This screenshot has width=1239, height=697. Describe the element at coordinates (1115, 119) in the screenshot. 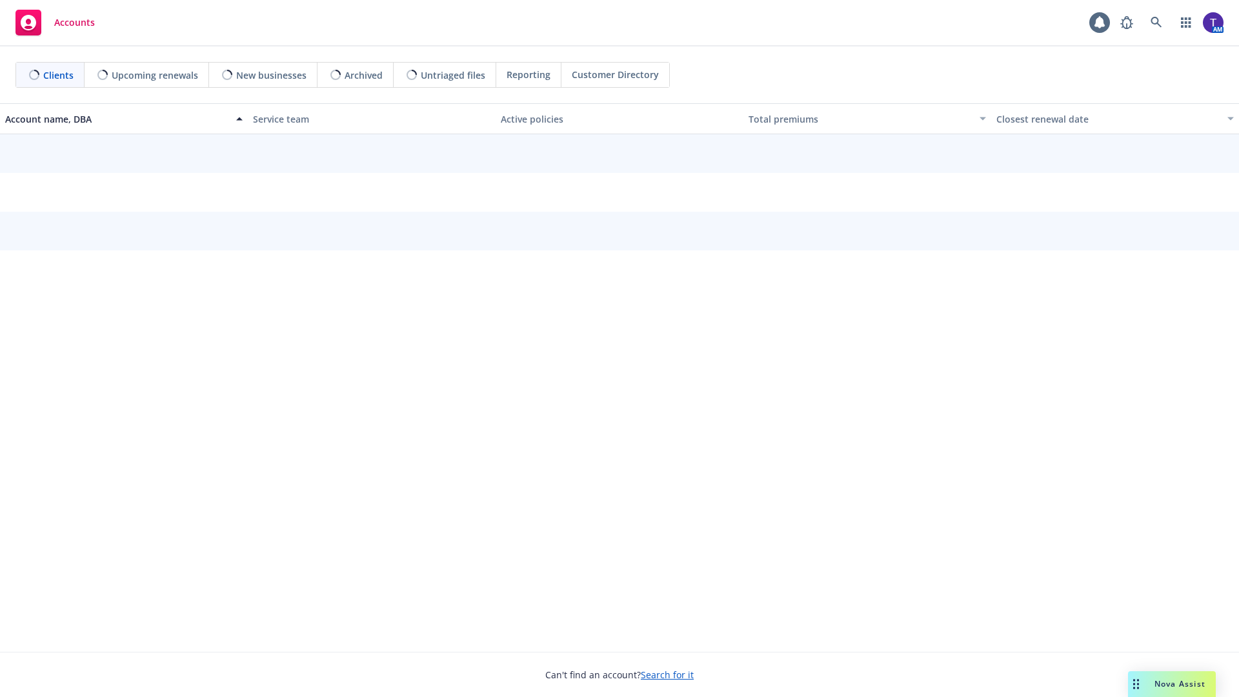

I see `button: Closest renewal date` at that location.